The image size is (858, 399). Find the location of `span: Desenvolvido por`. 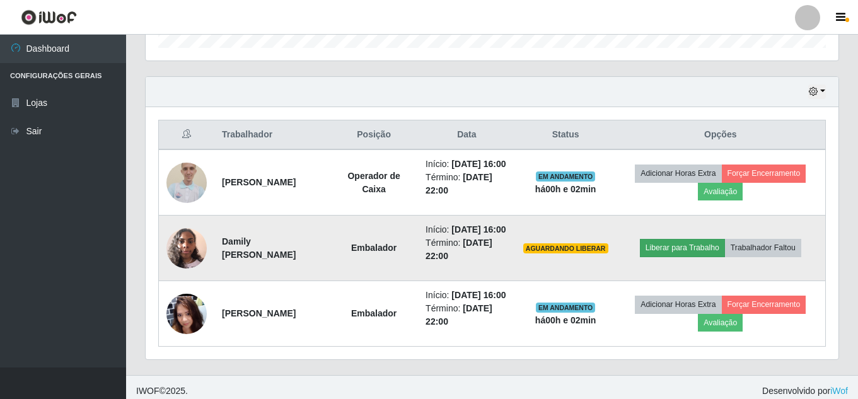

span: Desenvolvido por is located at coordinates (805, 391).